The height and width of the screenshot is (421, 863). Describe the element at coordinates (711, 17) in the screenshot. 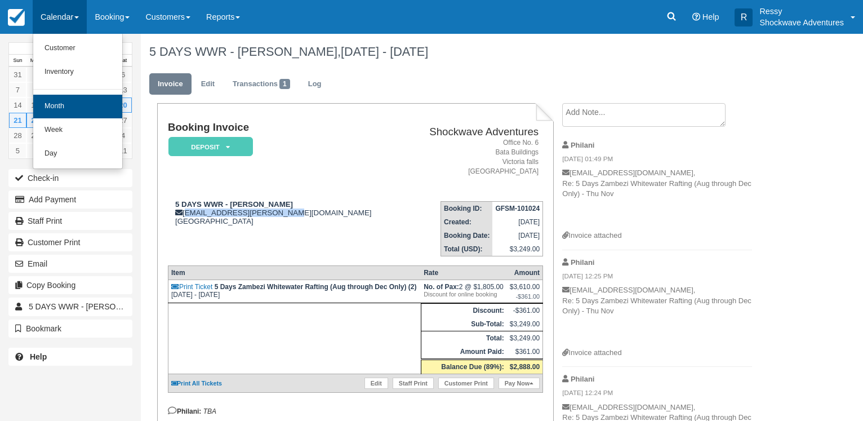

I see `span: Help` at that location.